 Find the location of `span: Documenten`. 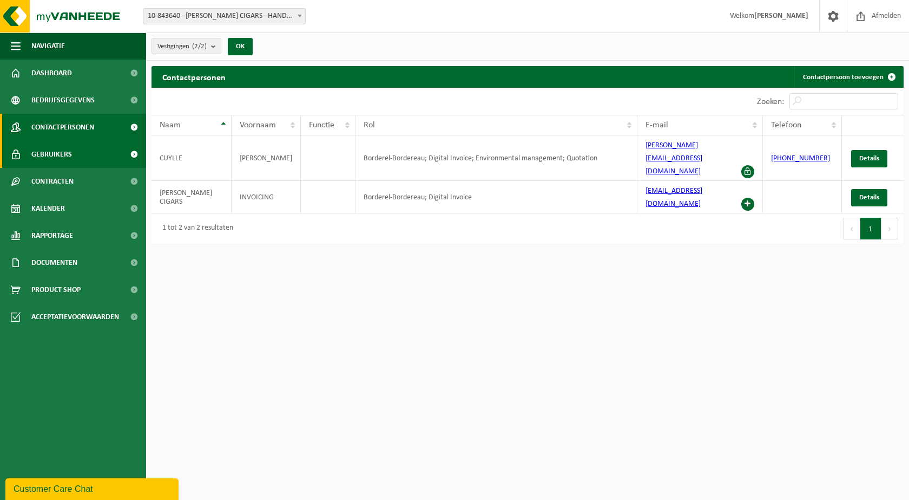

span: Documenten is located at coordinates (54, 262).